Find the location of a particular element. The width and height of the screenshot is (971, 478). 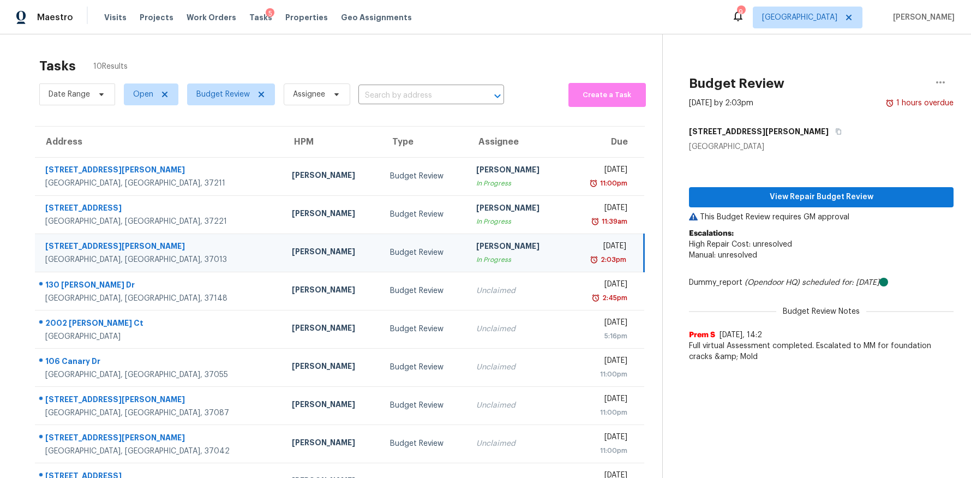

span: Maestro is located at coordinates (55, 17).